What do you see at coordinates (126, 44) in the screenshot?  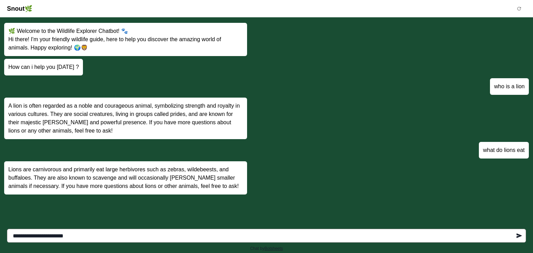 I see `p: Hi there! I'm your friendly wildlife guide, here to help you discover the amazing world of animal...` at bounding box center [126, 44].